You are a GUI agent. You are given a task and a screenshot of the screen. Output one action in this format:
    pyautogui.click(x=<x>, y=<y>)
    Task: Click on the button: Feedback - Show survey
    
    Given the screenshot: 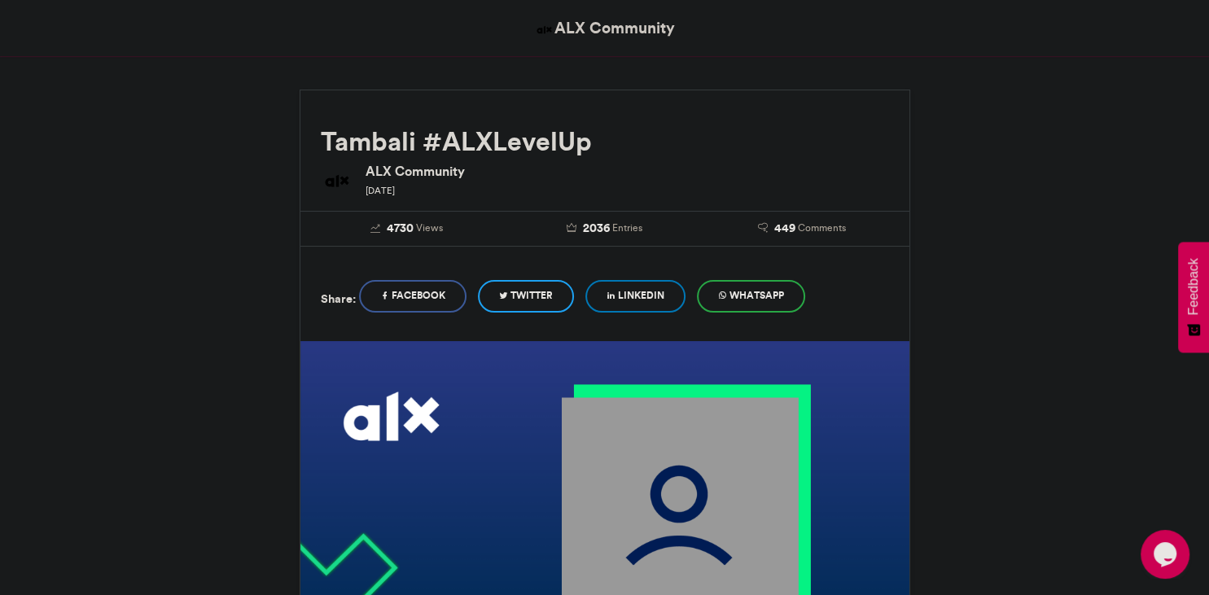 What is the action you would take?
    pyautogui.click(x=1193, y=297)
    